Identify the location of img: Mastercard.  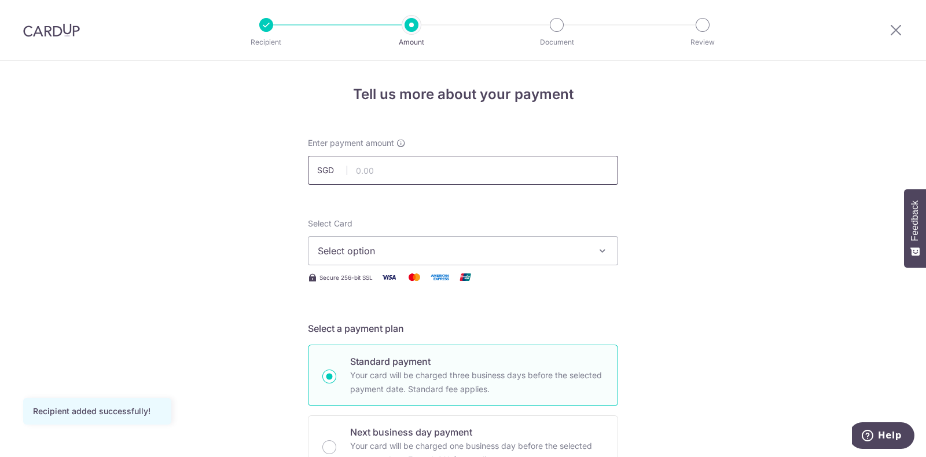
(414, 277).